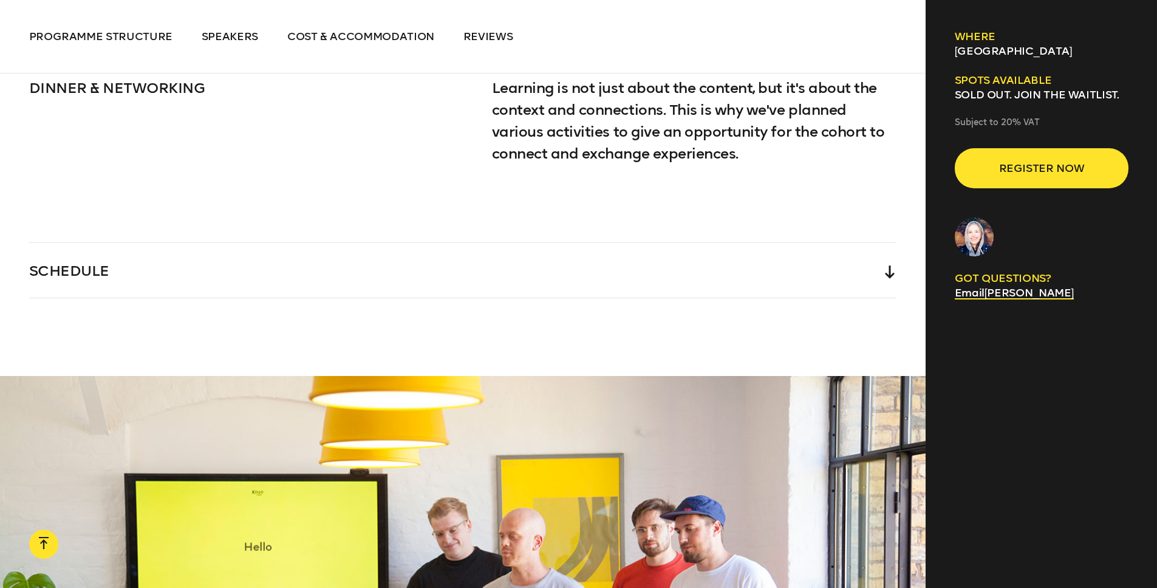 Image resolution: width=1157 pixels, height=588 pixels. What do you see at coordinates (463, 270) in the screenshot?
I see `div: SCHEDULE` at bounding box center [463, 270].